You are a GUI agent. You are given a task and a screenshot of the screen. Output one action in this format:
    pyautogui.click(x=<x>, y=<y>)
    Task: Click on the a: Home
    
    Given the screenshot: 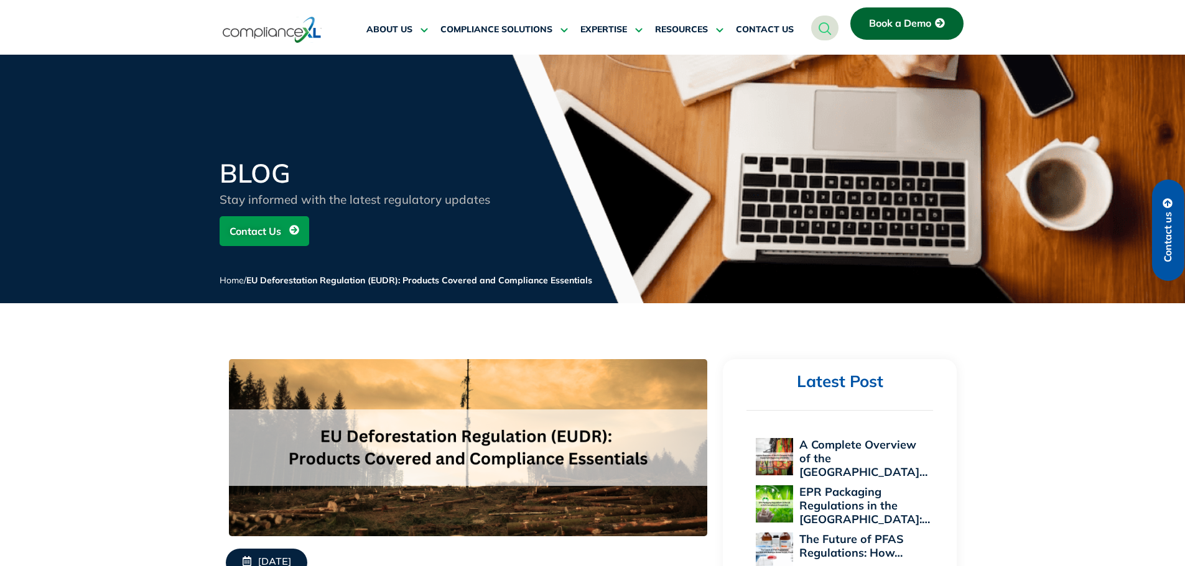 What is the action you would take?
    pyautogui.click(x=231, y=280)
    